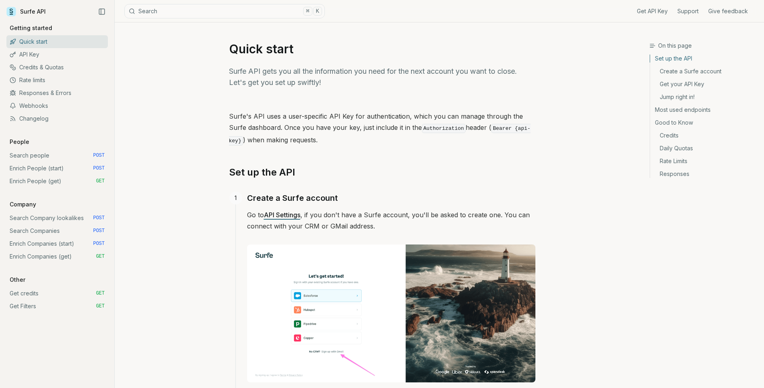 This screenshot has height=388, width=764. Describe the element at coordinates (57, 106) in the screenshot. I see `a: Webhooks` at that location.